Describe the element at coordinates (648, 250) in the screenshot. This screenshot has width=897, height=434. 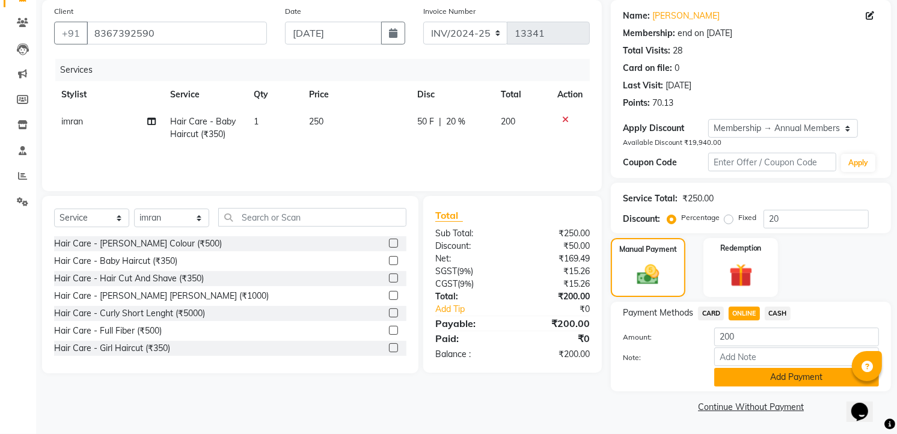
I see `label: Manual Payment` at that location.